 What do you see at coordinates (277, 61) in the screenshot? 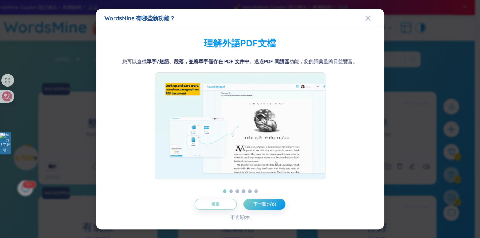
I see `font: PDF 閱讀器` at bounding box center [277, 61].